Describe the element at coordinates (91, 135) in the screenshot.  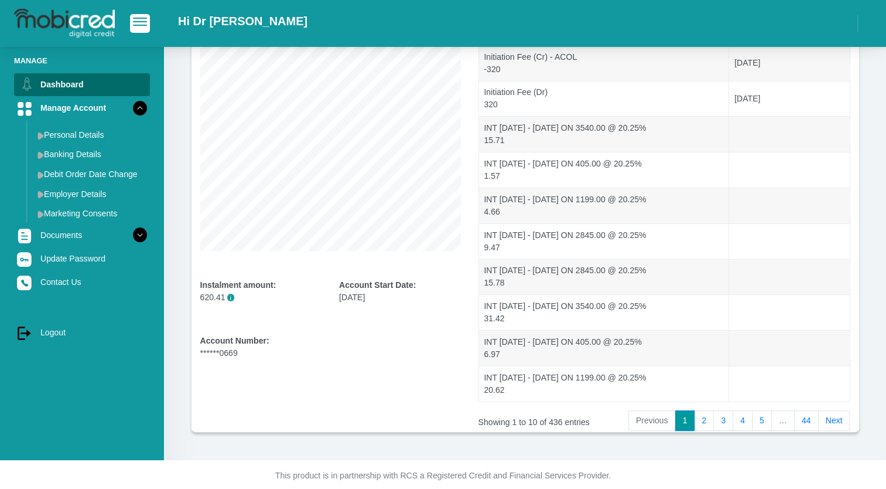
I see `a: Personal Details` at that location.